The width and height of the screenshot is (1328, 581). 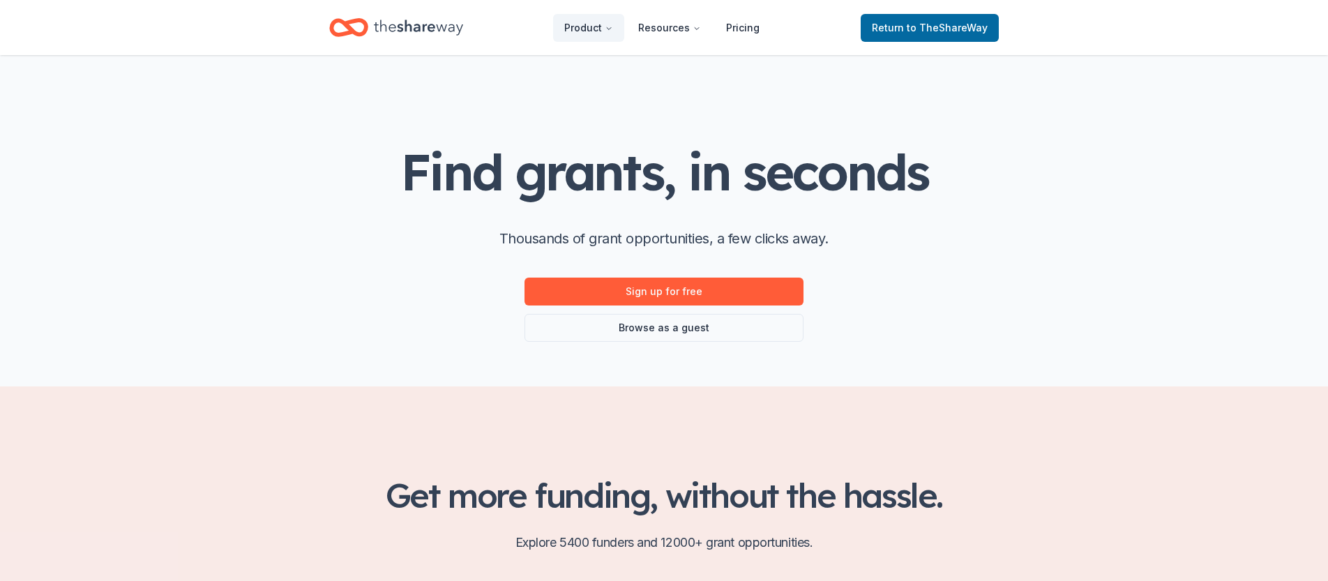 I want to click on h1: Find grants, in seconds, so click(x=664, y=172).